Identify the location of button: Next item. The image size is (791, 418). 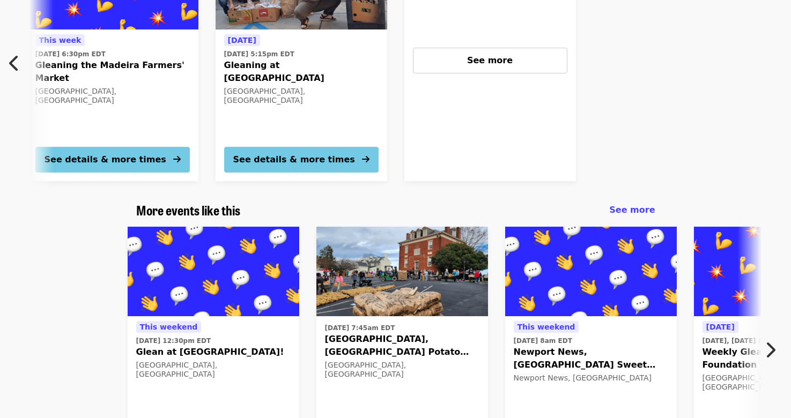
(773, 350).